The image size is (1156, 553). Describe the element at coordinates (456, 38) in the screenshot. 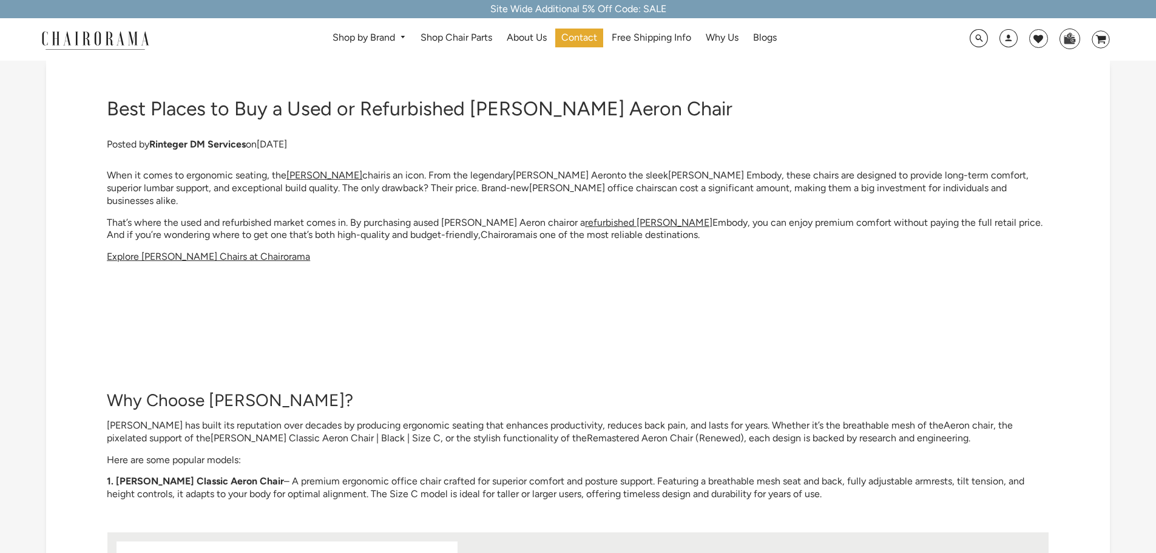

I see `span: Shop Chair Parts` at that location.